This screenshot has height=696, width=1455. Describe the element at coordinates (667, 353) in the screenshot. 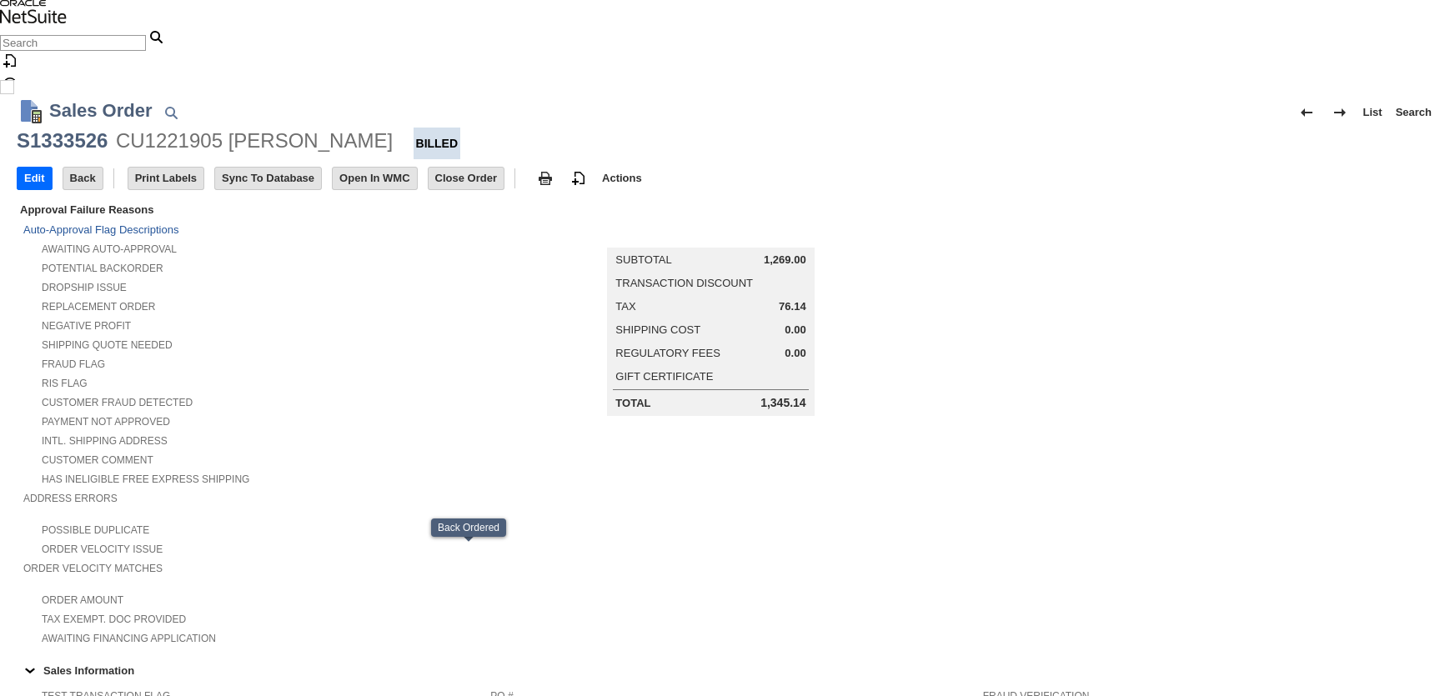

I see `a: Regulatory Fees` at that location.